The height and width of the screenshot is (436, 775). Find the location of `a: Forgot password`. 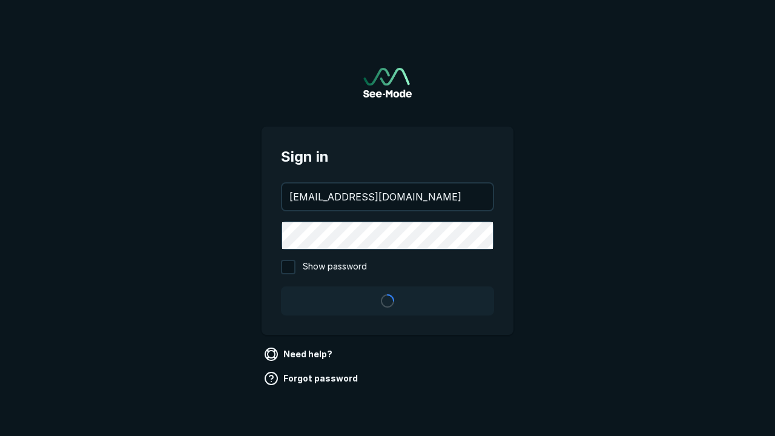

a: Forgot password is located at coordinates (312, 379).